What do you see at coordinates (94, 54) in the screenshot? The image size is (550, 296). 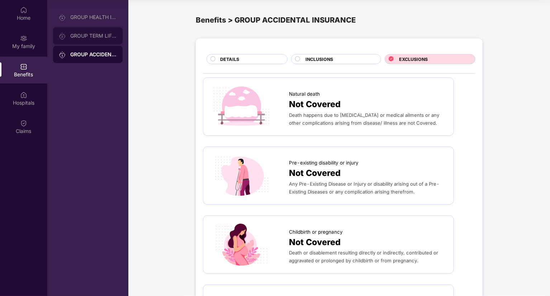 I see `div: GROUP ACCIDENTAL INSURANCE` at bounding box center [94, 54].